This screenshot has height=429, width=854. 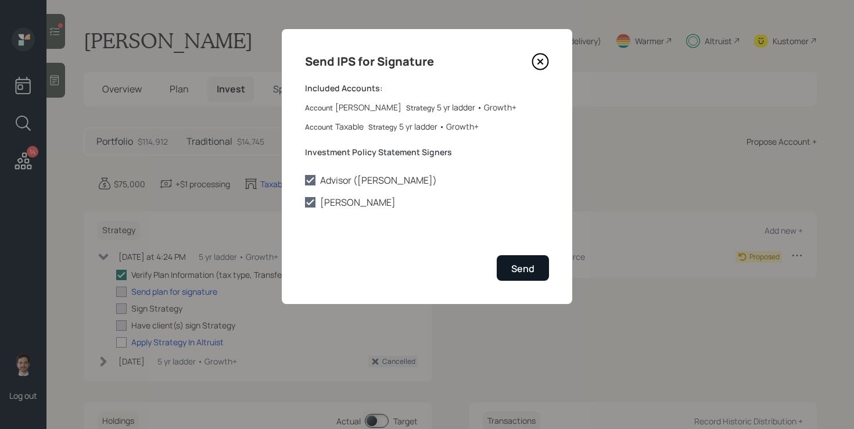 I want to click on button: Send, so click(x=523, y=267).